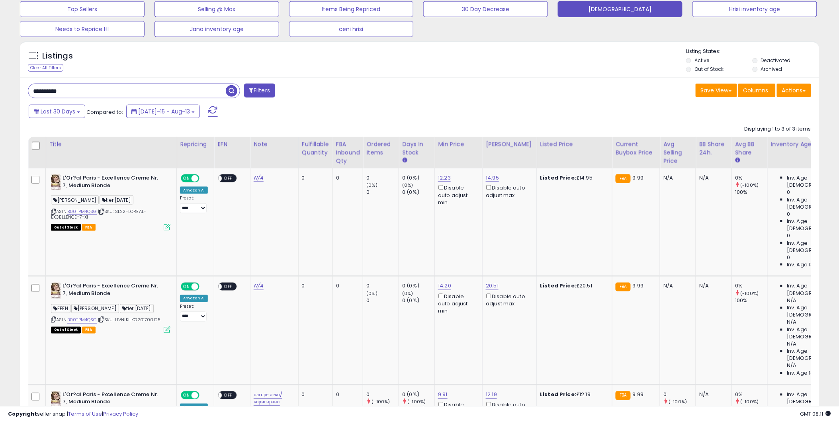 This screenshot has height=422, width=839. Describe the element at coordinates (717, 90) in the screenshot. I see `button: Save View` at that location.